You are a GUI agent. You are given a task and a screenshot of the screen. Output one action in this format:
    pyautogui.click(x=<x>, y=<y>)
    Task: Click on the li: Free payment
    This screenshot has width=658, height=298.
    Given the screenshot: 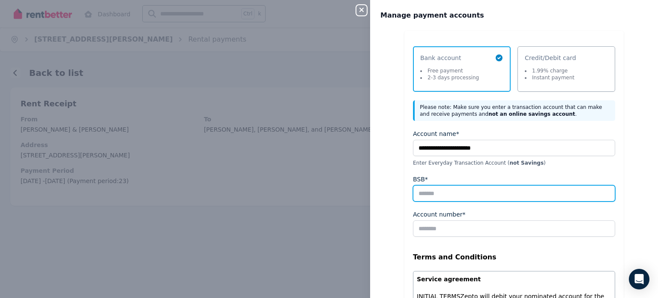 What is the action you would take?
    pyautogui.click(x=449, y=71)
    